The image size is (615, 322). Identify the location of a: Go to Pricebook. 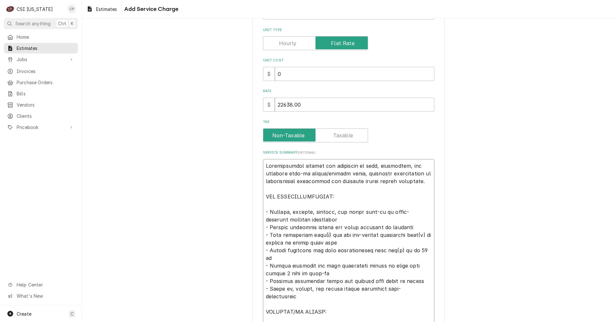
(41, 127).